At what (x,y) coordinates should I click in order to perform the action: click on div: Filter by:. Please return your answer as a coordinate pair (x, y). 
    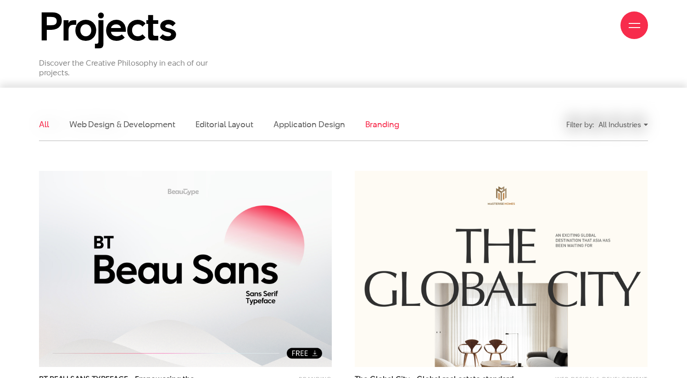
    Looking at the image, I should click on (580, 124).